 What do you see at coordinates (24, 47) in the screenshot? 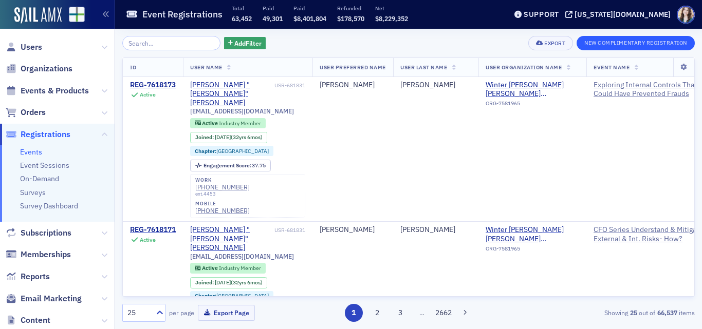
I see `a: Users` at bounding box center [24, 47].